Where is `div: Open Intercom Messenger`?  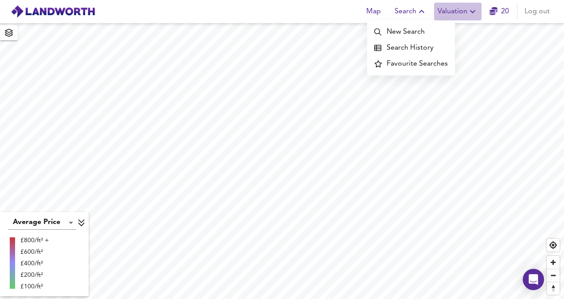
div: Open Intercom Messenger is located at coordinates (534, 280).